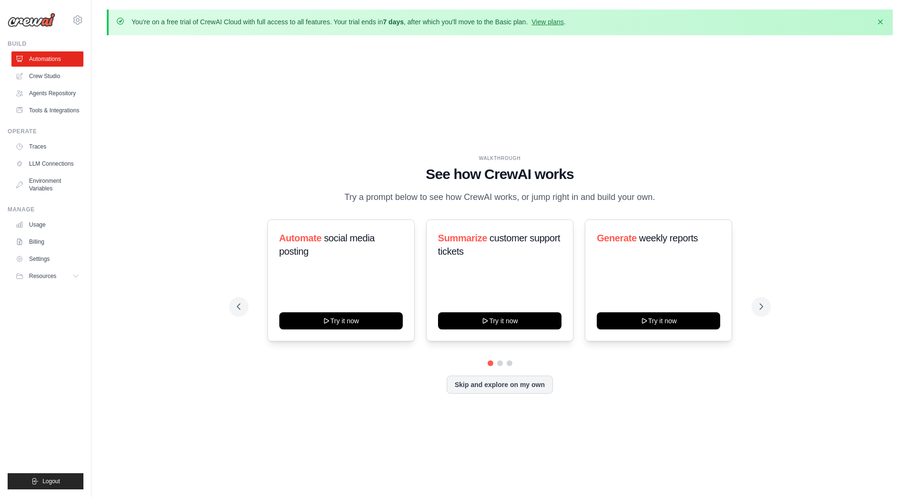 This screenshot has height=497, width=908. What do you see at coordinates (45, 210) in the screenshot?
I see `div: Manage` at bounding box center [45, 210].